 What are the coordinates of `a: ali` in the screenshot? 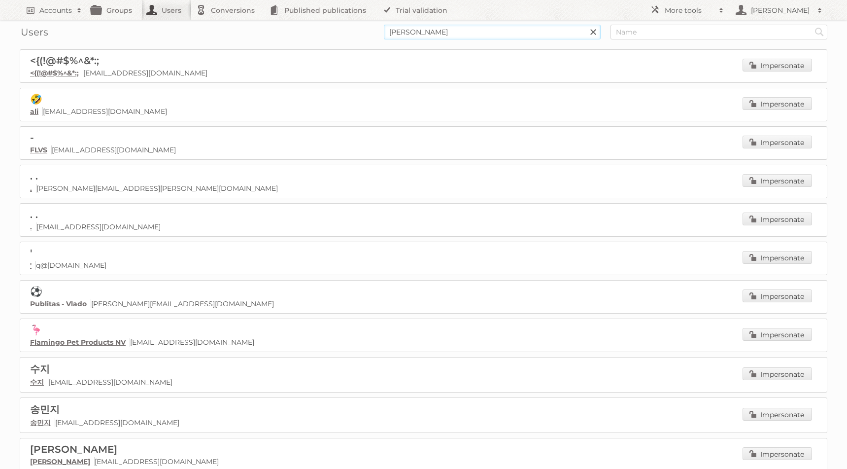 It's located at (34, 111).